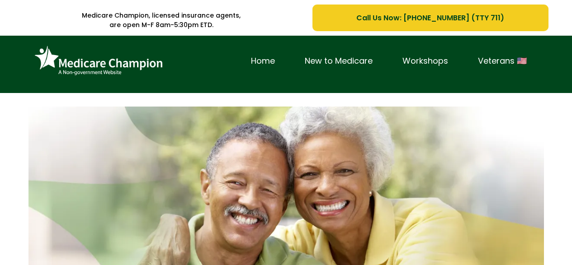  Describe the element at coordinates (161, 25) in the screenshot. I see `p: are open M-F 8am-5:30pm ETD.` at that location.